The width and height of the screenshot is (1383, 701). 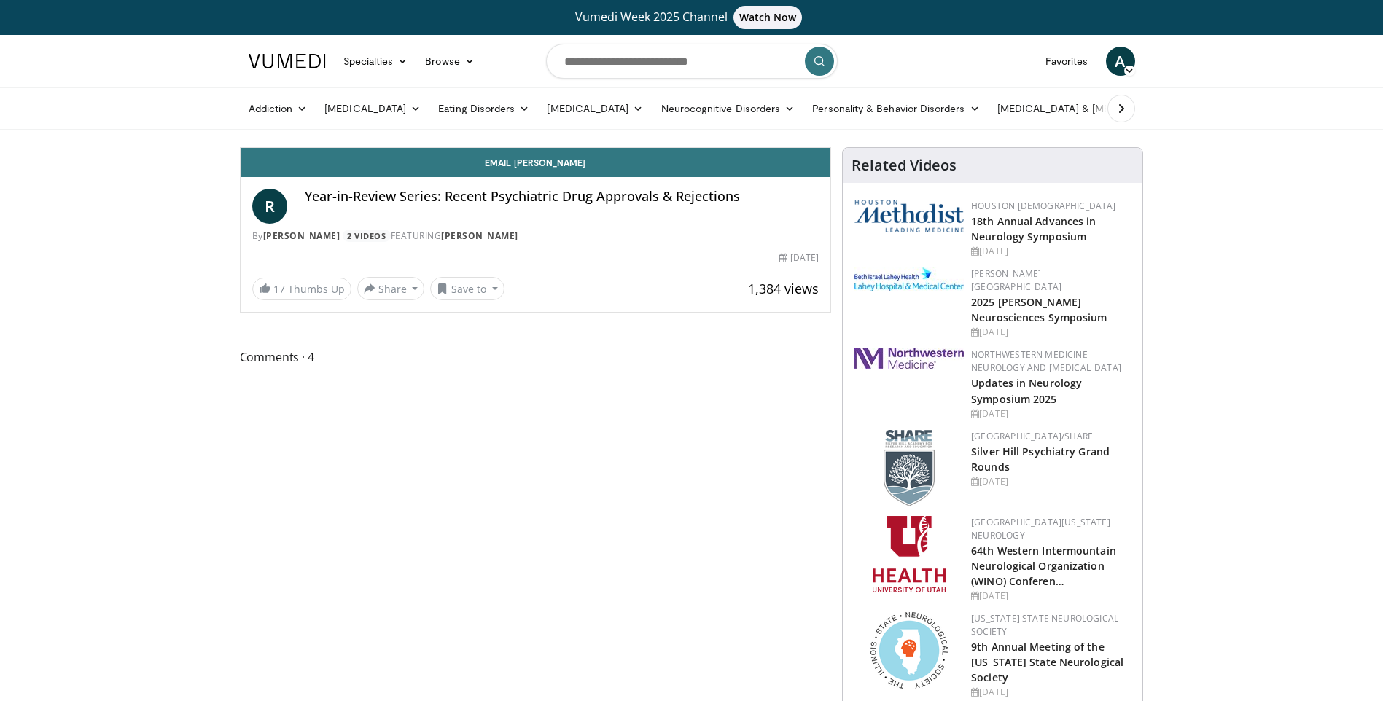 What do you see at coordinates (909, 468) in the screenshot?
I see `img: f8aaeb6d-318f-4fcf-bd1d-54ce21f29e87.png.150x105_q85_autocrop_double_scale_upscale_version-0.2.png` at bounding box center [909, 468].